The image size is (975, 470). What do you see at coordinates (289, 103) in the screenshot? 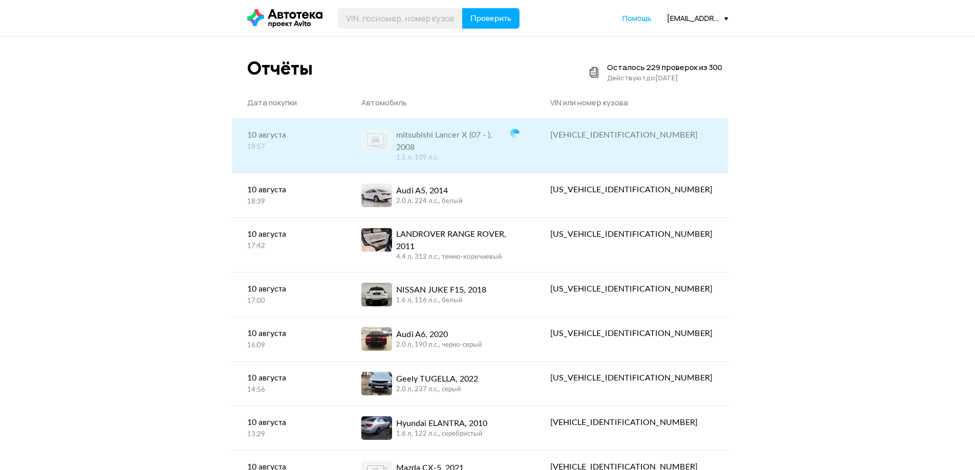
I see `div: Дата покупки` at bounding box center [289, 103].